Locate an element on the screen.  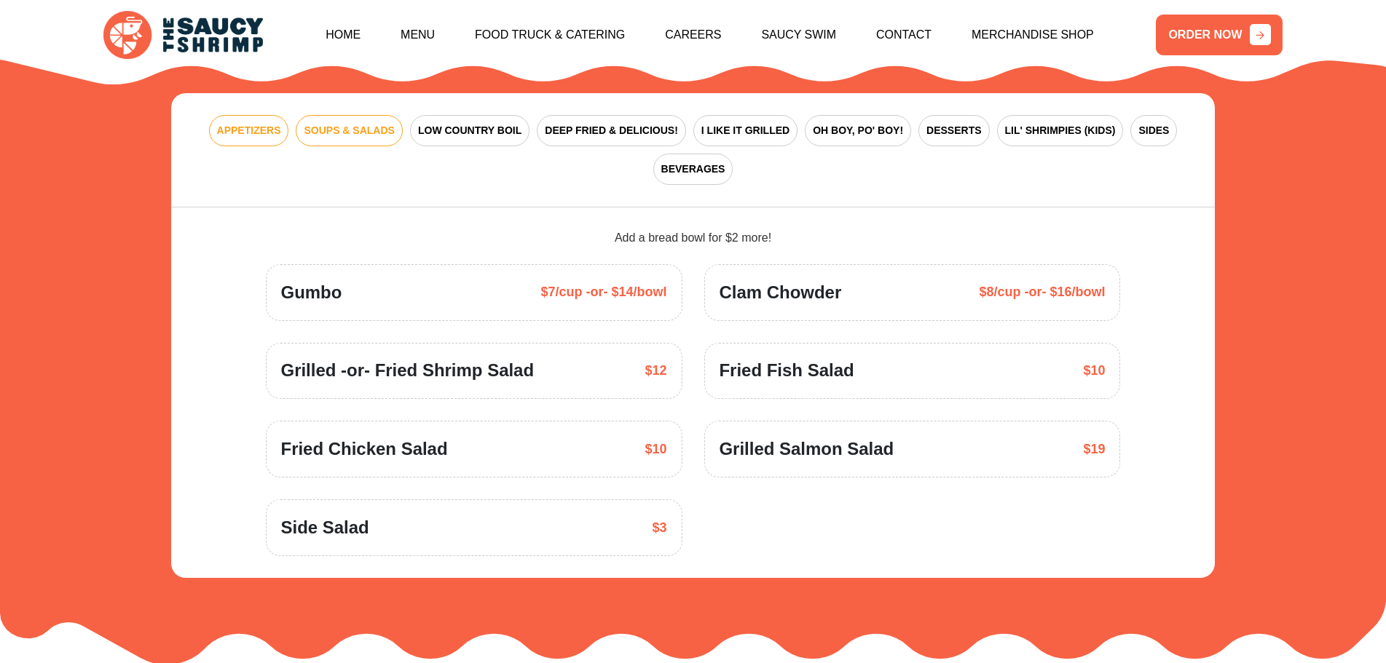
button: SIDES is located at coordinates (1154, 130).